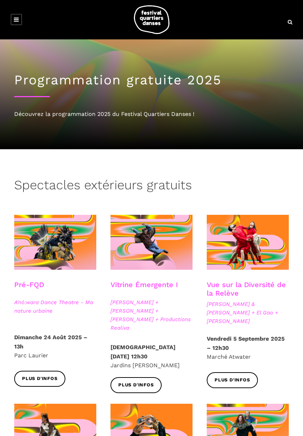 This screenshot has height=436, width=303. I want to click on h1: Programmation gratuite 2025, so click(151, 80).